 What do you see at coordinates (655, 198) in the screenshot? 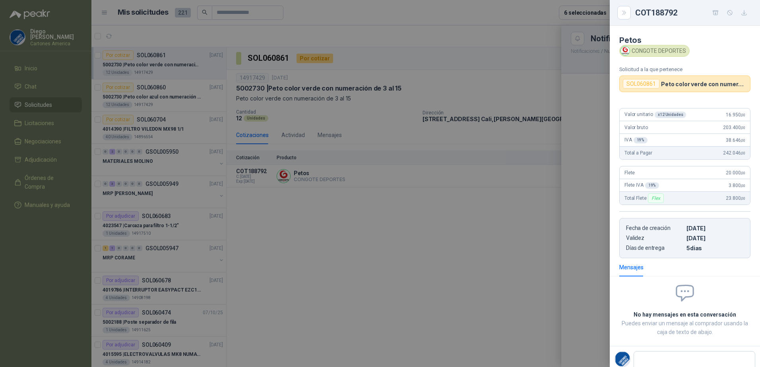
I see `div: Flex` at bounding box center [655, 198].